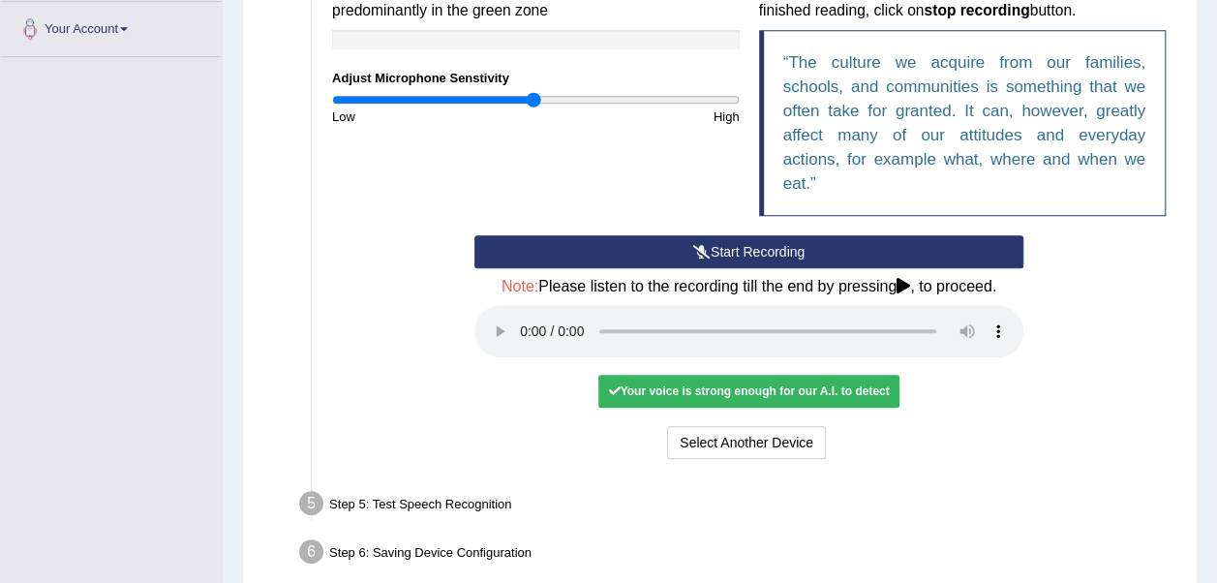 The height and width of the screenshot is (583, 1217). I want to click on div: Your voice is strong enough for our A.I. to detect, so click(749, 391).